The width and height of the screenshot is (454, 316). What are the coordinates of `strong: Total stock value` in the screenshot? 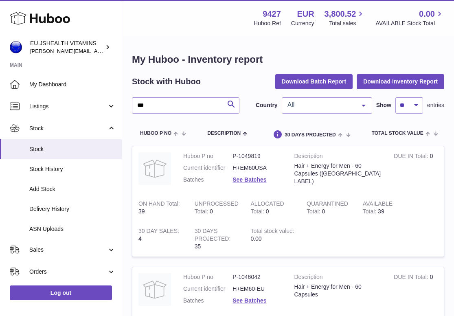 It's located at (272, 232).